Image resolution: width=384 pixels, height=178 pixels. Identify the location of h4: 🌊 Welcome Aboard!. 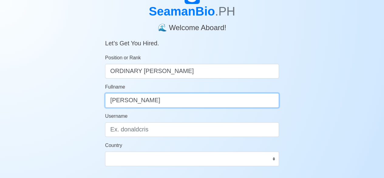
(192, 25).